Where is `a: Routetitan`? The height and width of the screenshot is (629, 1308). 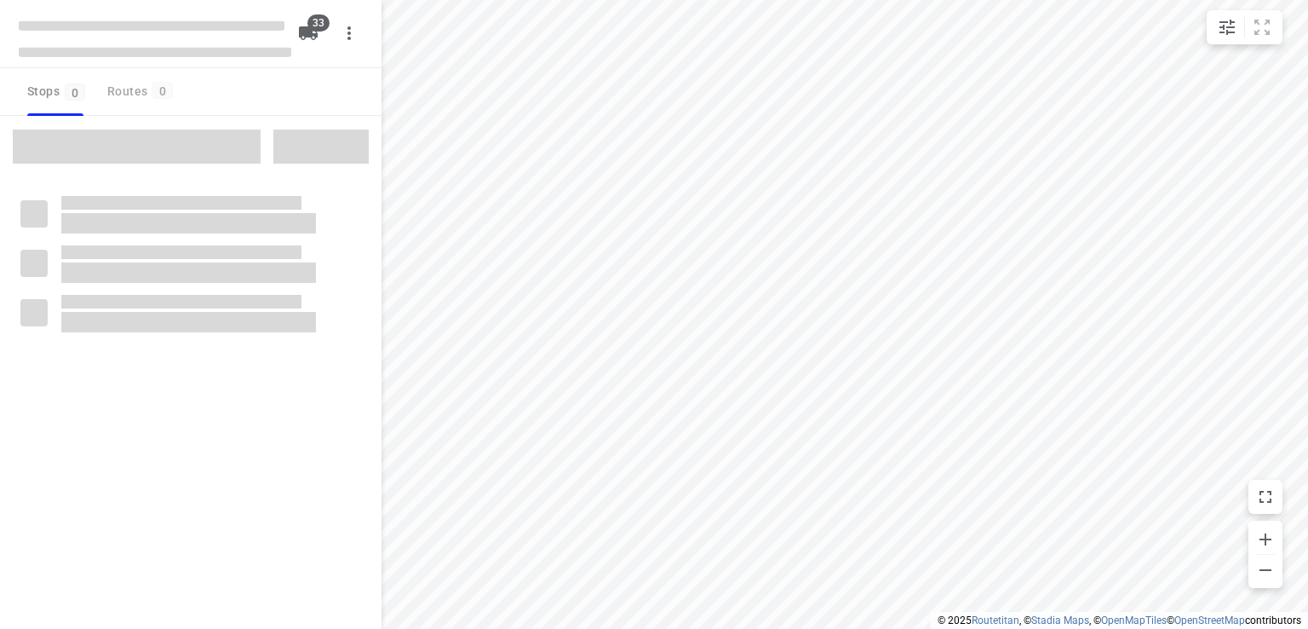
a: Routetitan is located at coordinates (996, 620).